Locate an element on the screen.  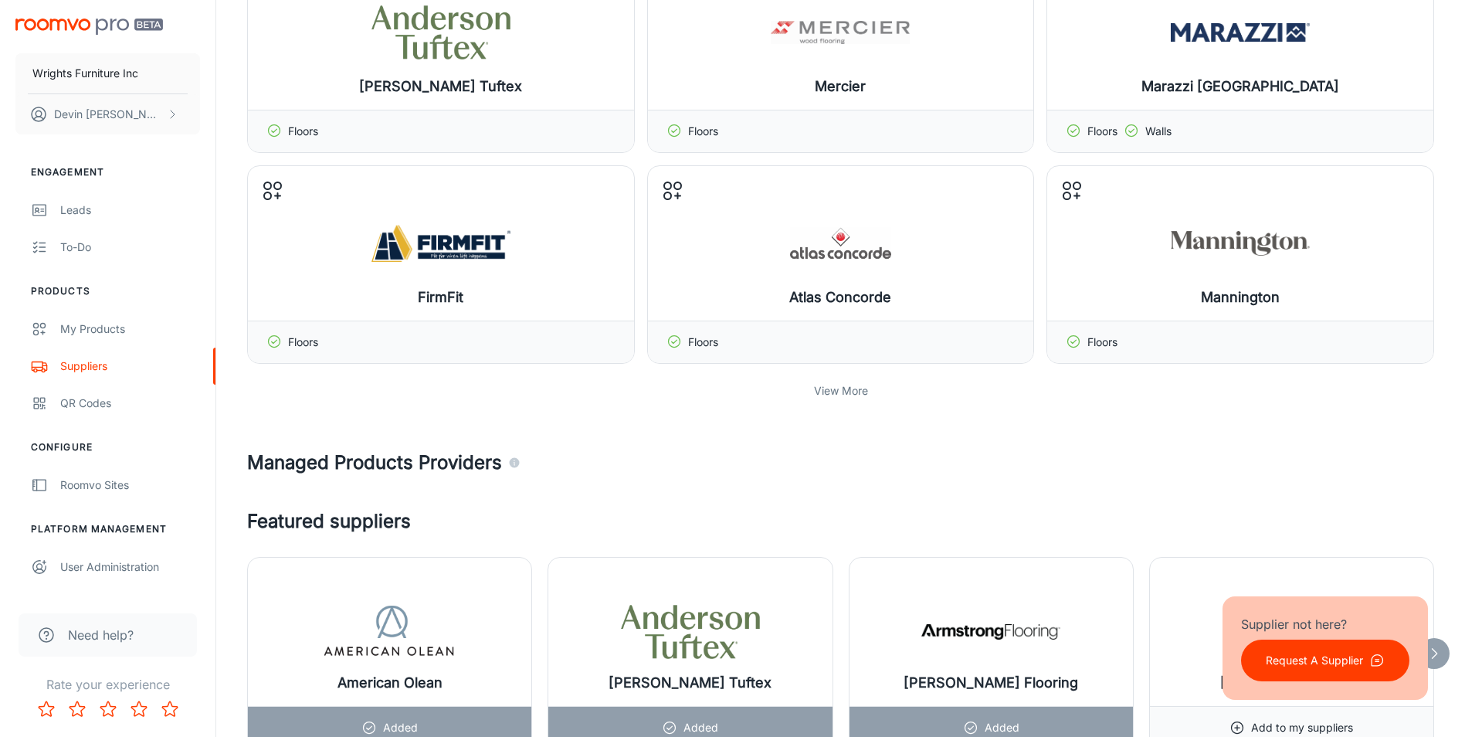
div: My Products is located at coordinates (130, 329).